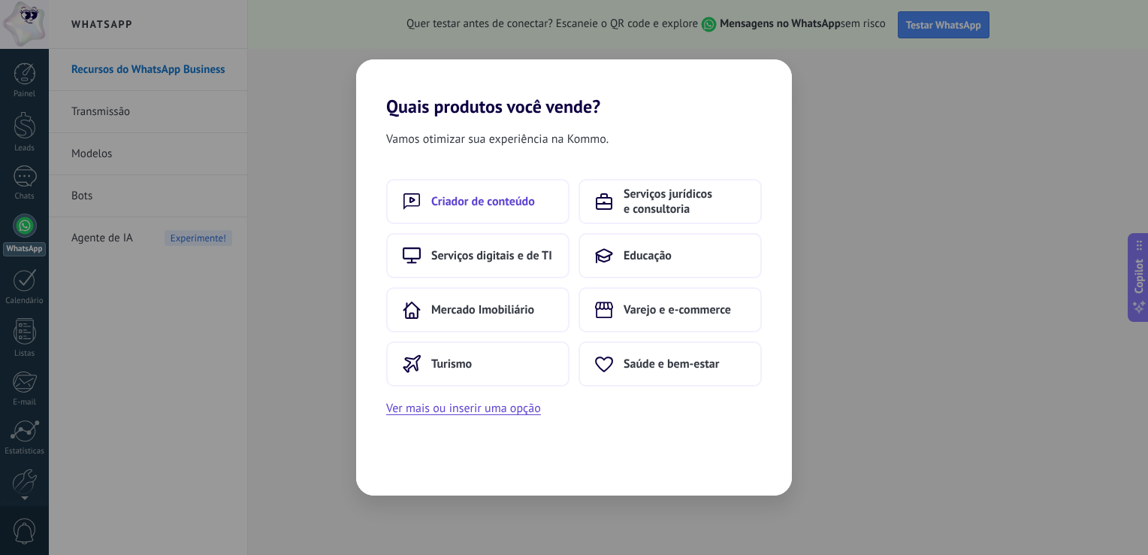 The width and height of the screenshot is (1148, 555). I want to click on button: Serviços digitais e de TI, so click(478, 256).